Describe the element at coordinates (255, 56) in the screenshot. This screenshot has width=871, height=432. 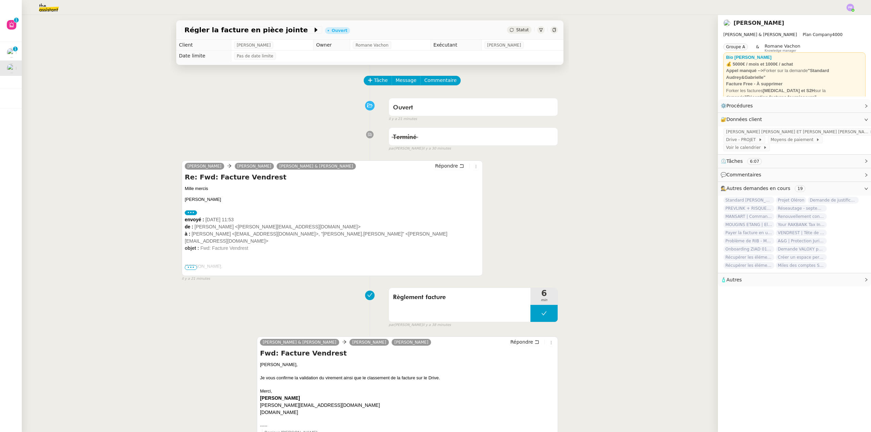
I see `span: Pas de date limite` at that location.